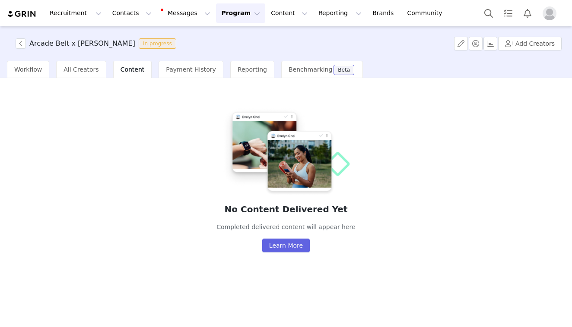 This screenshot has height=327, width=572. I want to click on div: Beta, so click(344, 70).